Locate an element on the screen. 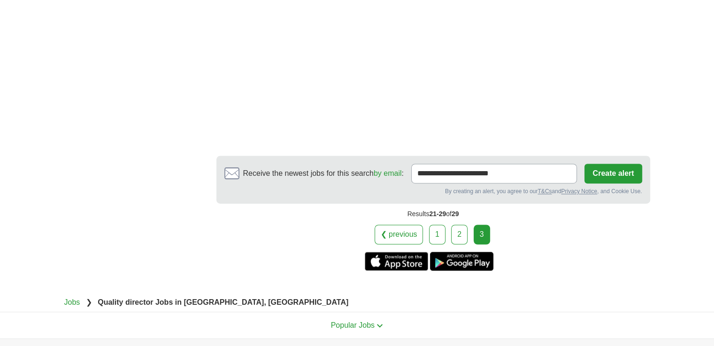 The image size is (714, 346). span: 21-29 is located at coordinates (437, 214).